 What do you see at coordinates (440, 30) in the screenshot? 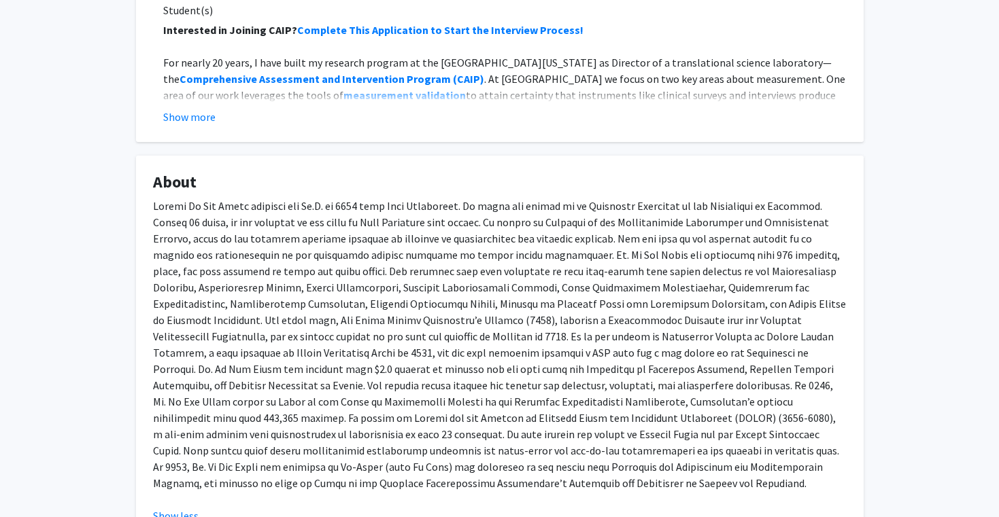
I see `a: Complete This Application to Start the Interview Process!` at bounding box center [440, 30].